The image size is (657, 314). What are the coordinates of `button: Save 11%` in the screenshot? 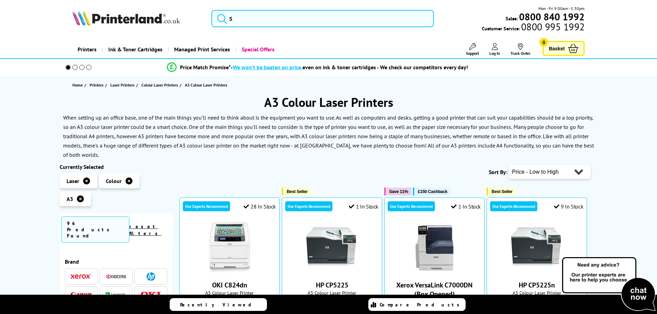 It's located at (397, 191).